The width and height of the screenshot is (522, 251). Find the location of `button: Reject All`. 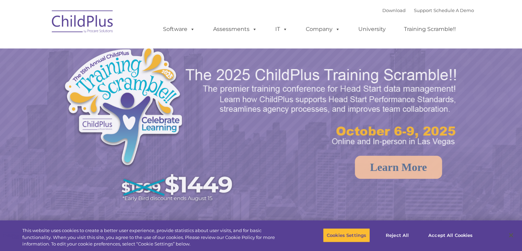

button: Reject All is located at coordinates (397, 235).